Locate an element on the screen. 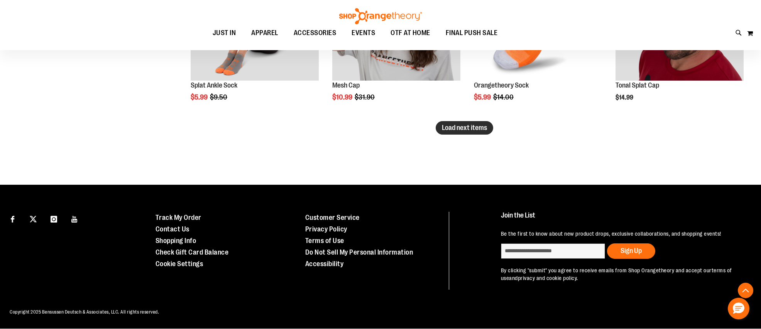  span: Load next items is located at coordinates (464, 128).